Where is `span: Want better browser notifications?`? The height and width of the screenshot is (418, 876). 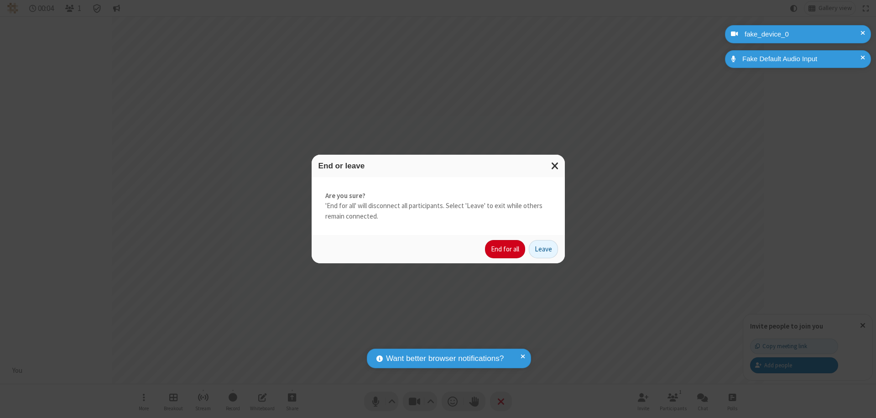
span: Want better browser notifications? is located at coordinates (445, 359).